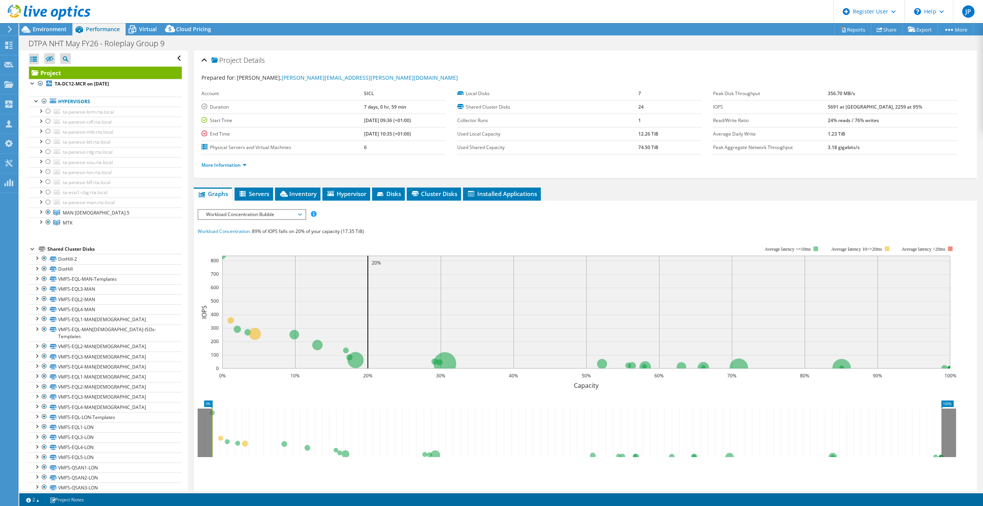 The height and width of the screenshot is (506, 983). What do you see at coordinates (254, 194) in the screenshot?
I see `span: Servers` at bounding box center [254, 194].